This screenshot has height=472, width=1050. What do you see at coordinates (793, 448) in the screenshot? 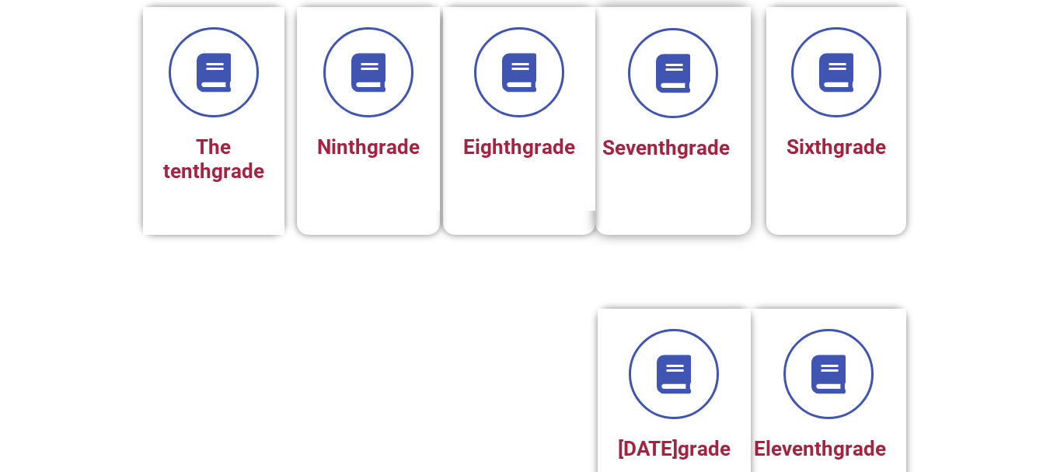
I see `font: Eleventh` at bounding box center [793, 448].